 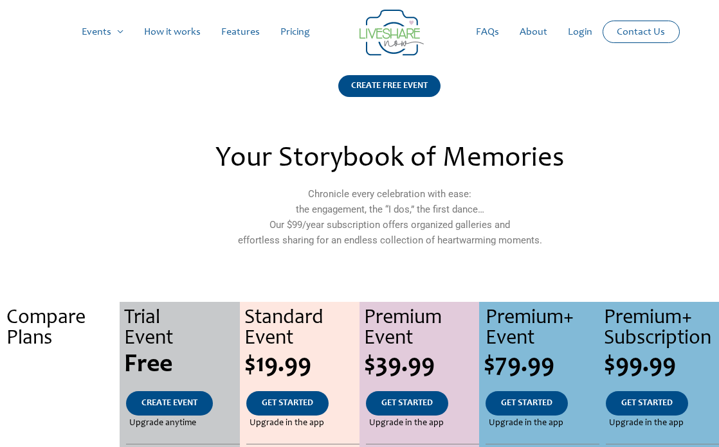 What do you see at coordinates (169, 404) in the screenshot?
I see `span: CREATE EVENT` at bounding box center [169, 404].